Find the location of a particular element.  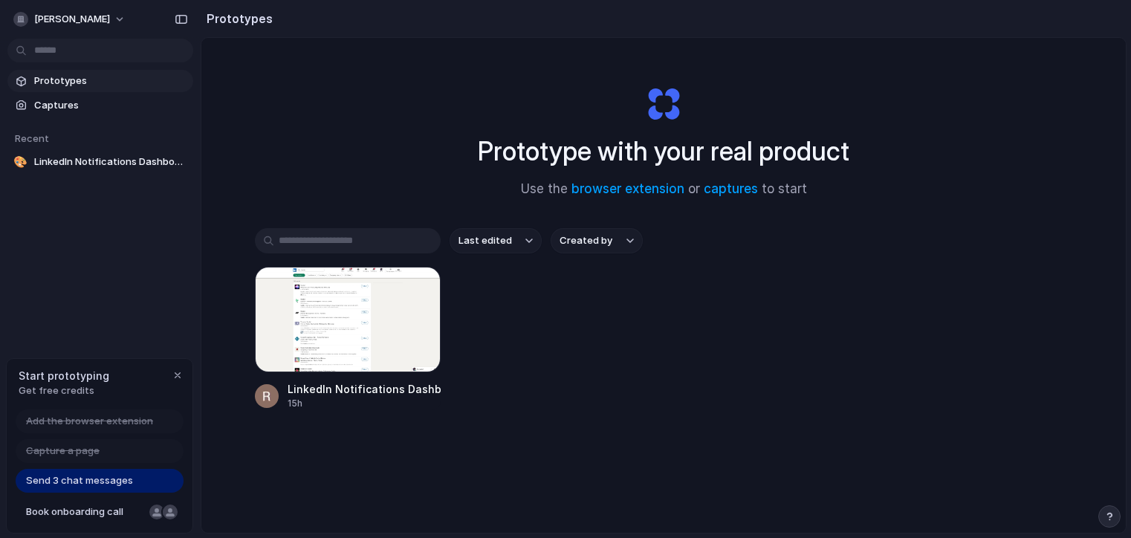

span: Book onboarding call is located at coordinates (85, 512).